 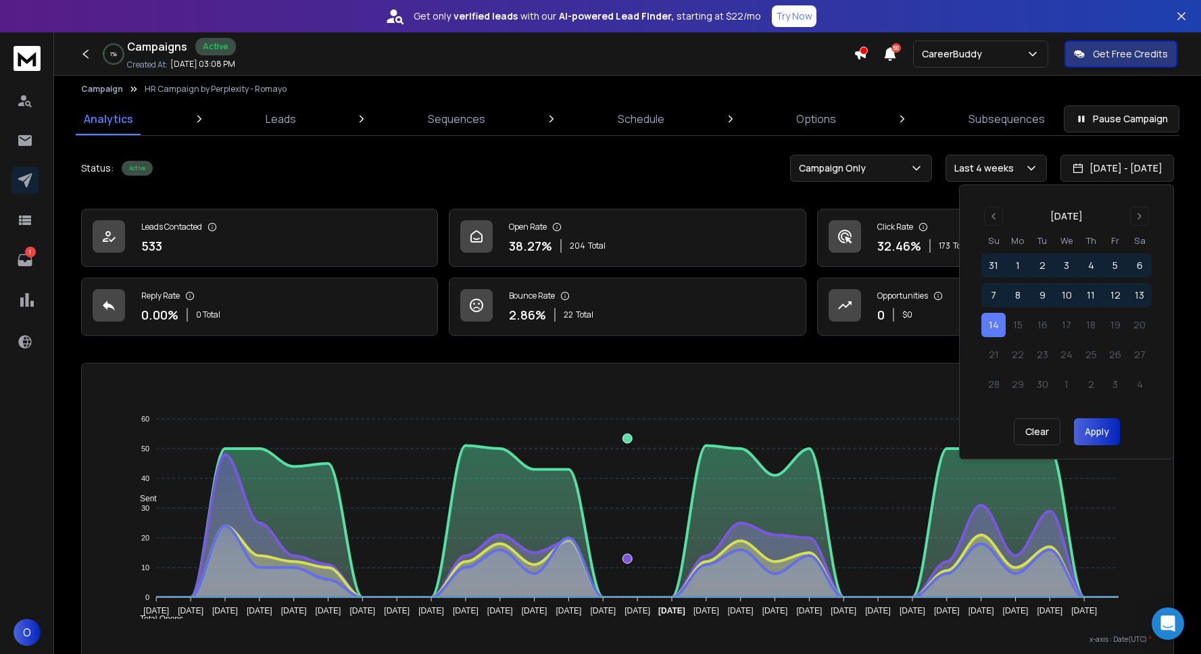 What do you see at coordinates (996, 238) in the screenshot?
I see `a: Click Rate32.46%173Total` at bounding box center [996, 238].